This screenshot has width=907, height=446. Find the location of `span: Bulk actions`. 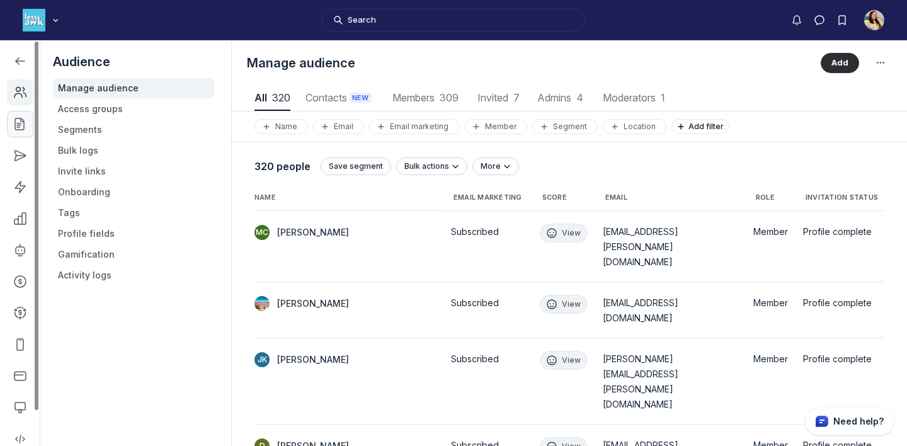

span: Bulk actions is located at coordinates (426, 166).